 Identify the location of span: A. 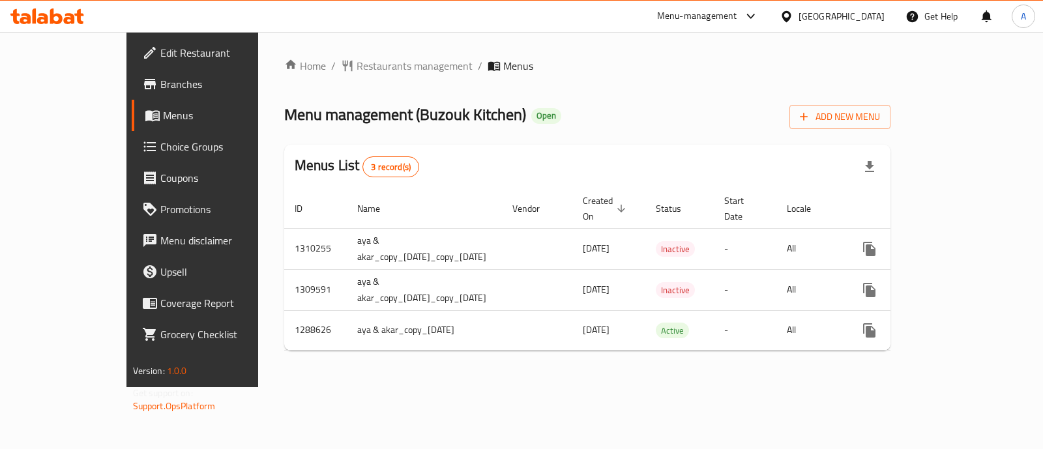
(1023, 16).